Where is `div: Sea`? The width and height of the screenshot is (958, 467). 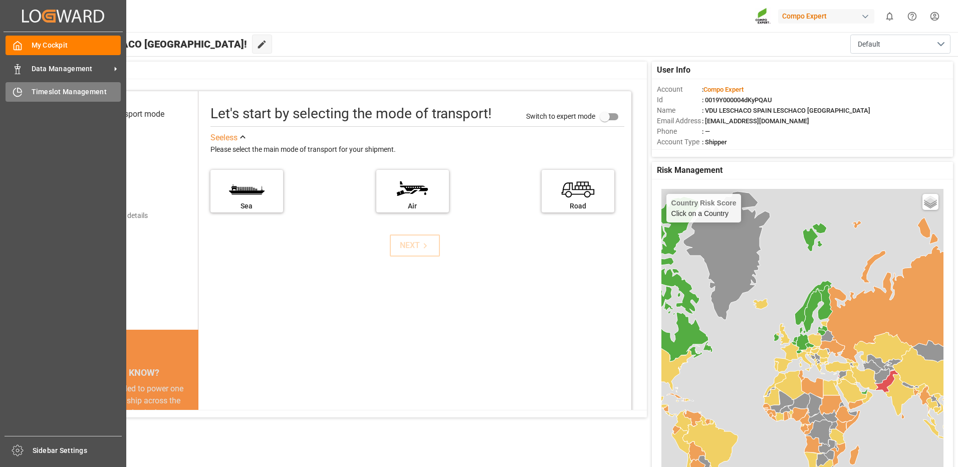
div: Sea is located at coordinates (246, 206).